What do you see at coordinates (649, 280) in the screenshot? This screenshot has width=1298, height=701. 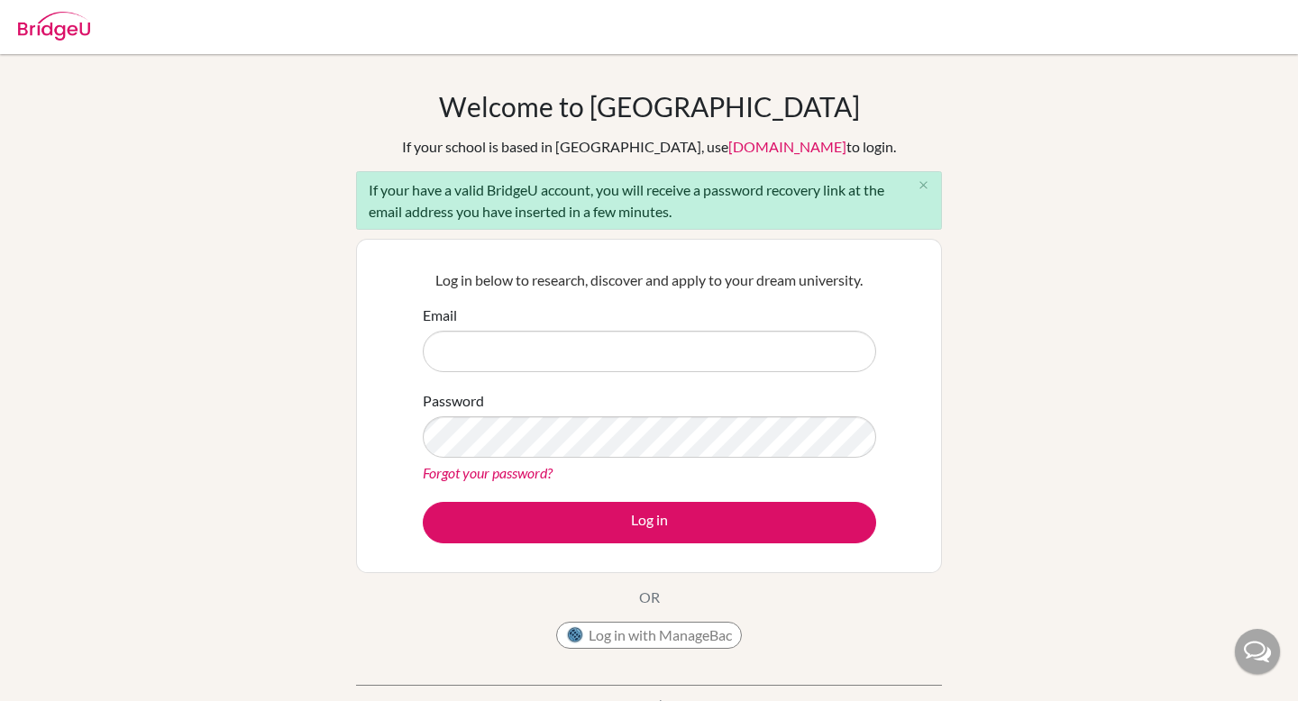 I see `p: Log in below to research, discover and apply to your dream university.` at bounding box center [649, 280].